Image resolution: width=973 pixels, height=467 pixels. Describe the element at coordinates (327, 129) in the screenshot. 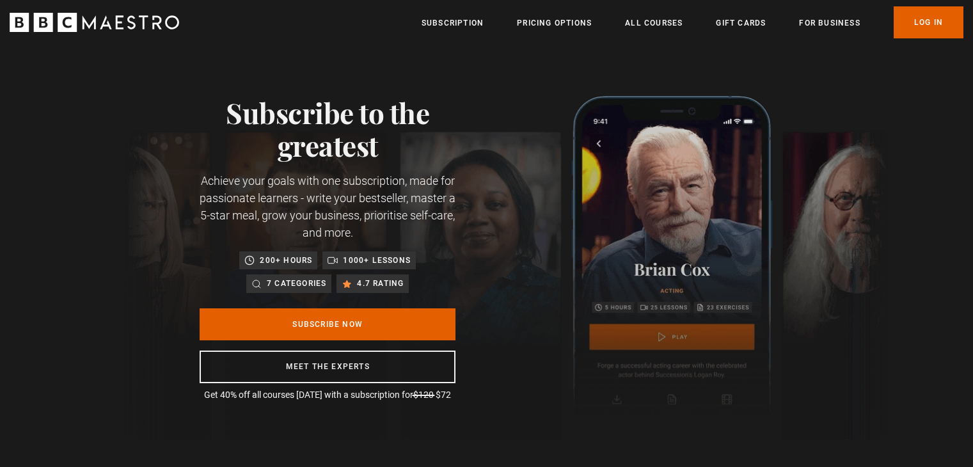

I see `h1: Subscribe to the greatest` at that location.